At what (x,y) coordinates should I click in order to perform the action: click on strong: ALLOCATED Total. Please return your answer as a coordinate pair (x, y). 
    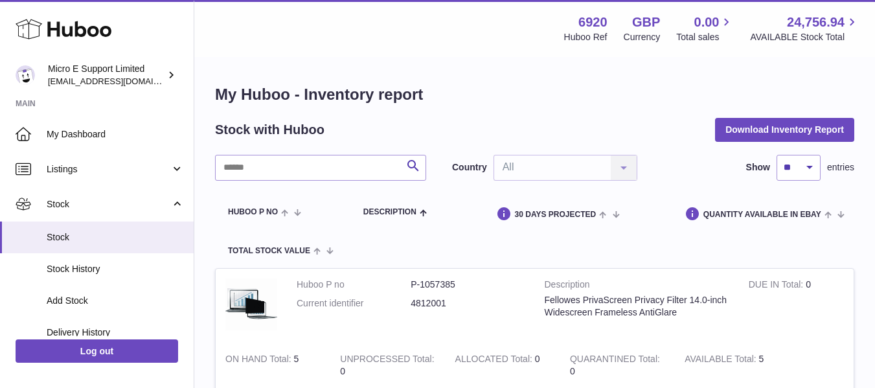
    Looking at the image, I should click on (495, 360).